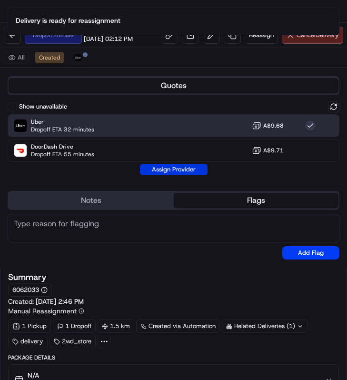 This screenshot has height=380, width=347. Describe the element at coordinates (91, 165) in the screenshot. I see `a: Powered byPylon` at that location.